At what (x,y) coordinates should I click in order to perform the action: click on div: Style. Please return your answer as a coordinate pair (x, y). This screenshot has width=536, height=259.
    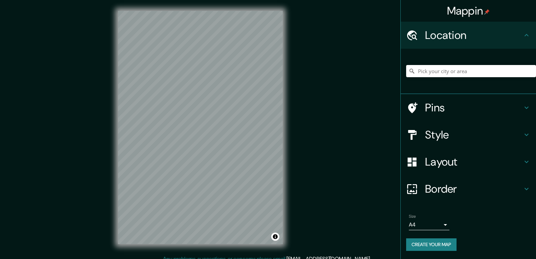
    Looking at the image, I should click on (469, 135).